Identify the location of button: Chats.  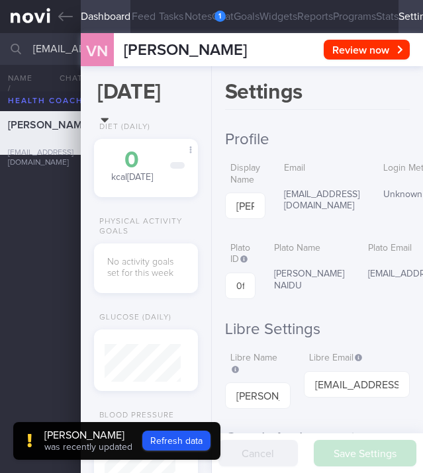
(68, 78).